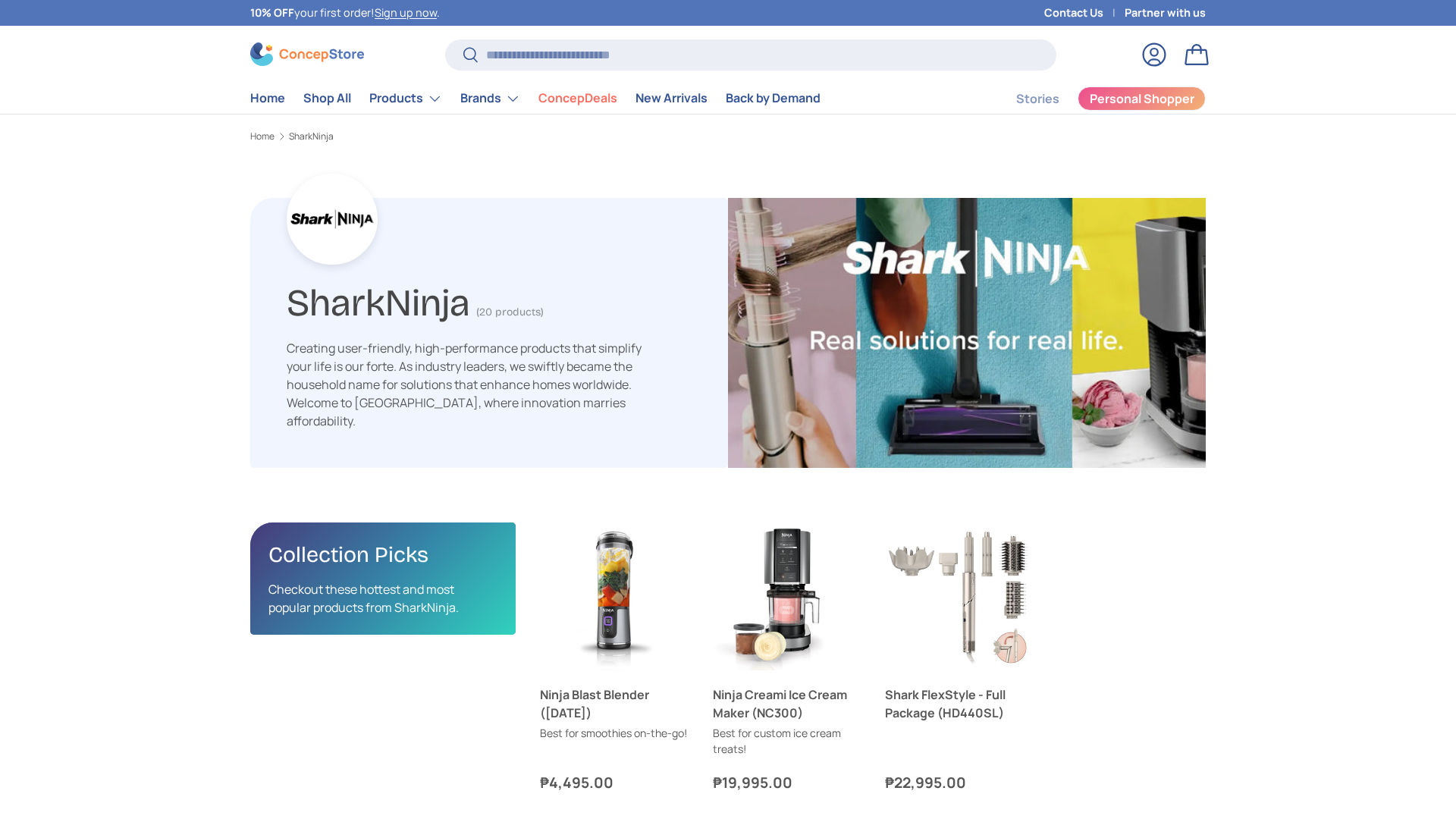 The width and height of the screenshot is (1456, 819). What do you see at coordinates (615, 597) in the screenshot?
I see `a: Ninja Blast Blender (BC151)` at bounding box center [615, 597].